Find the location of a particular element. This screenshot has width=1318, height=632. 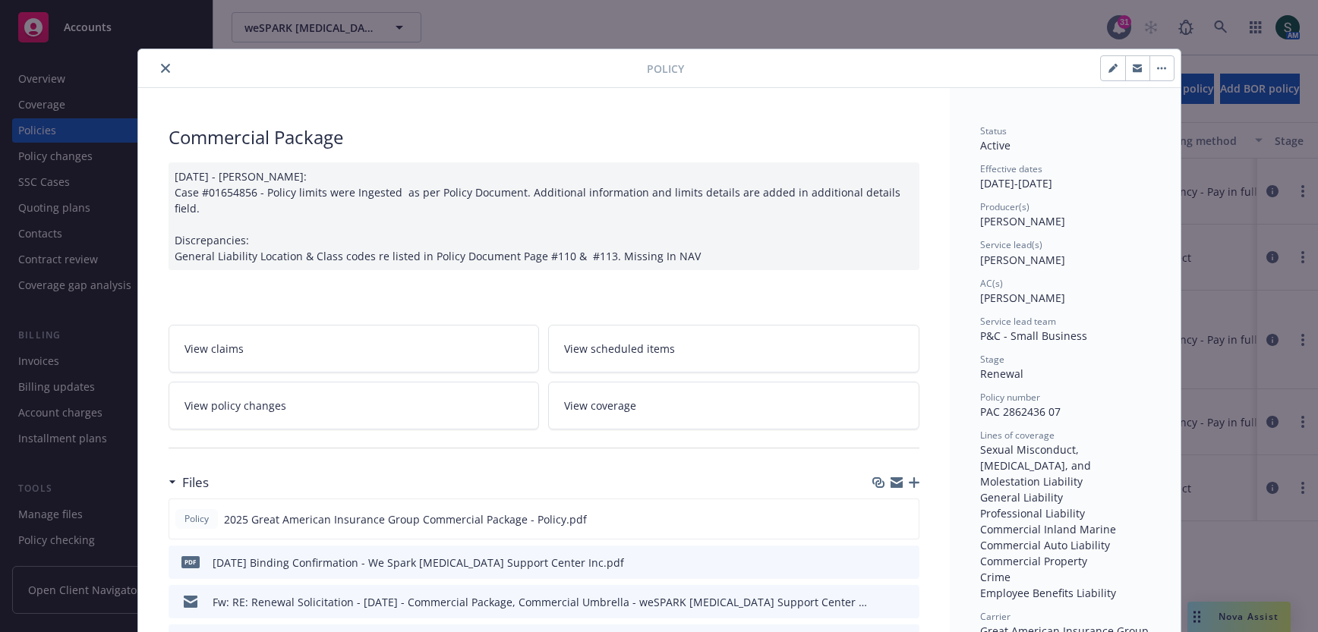

span: Policy number is located at coordinates (1009, 397).